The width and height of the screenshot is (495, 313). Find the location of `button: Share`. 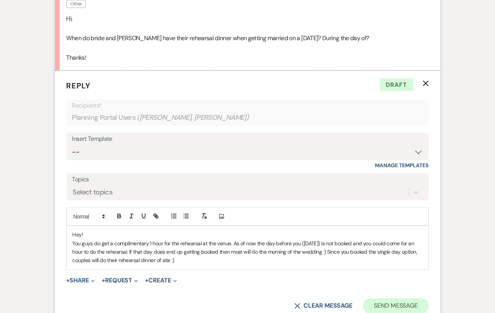

button: Share is located at coordinates (81, 280).